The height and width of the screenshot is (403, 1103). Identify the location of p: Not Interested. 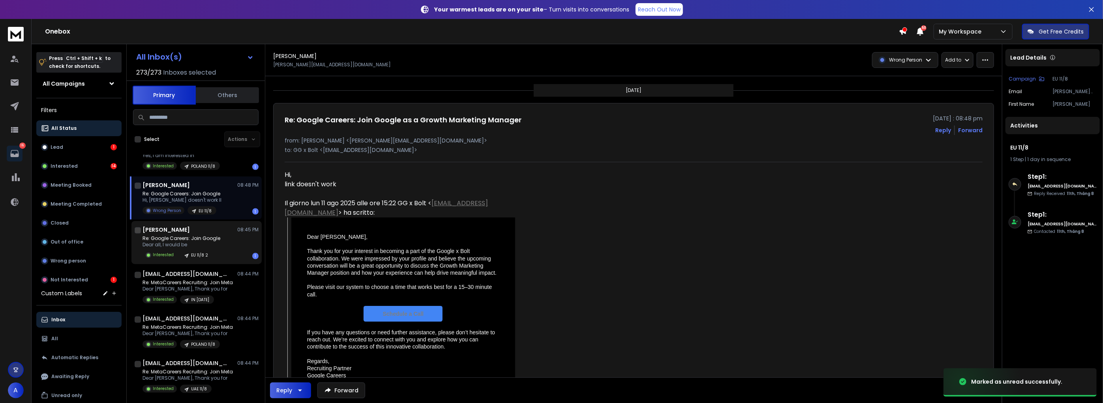
(69, 280).